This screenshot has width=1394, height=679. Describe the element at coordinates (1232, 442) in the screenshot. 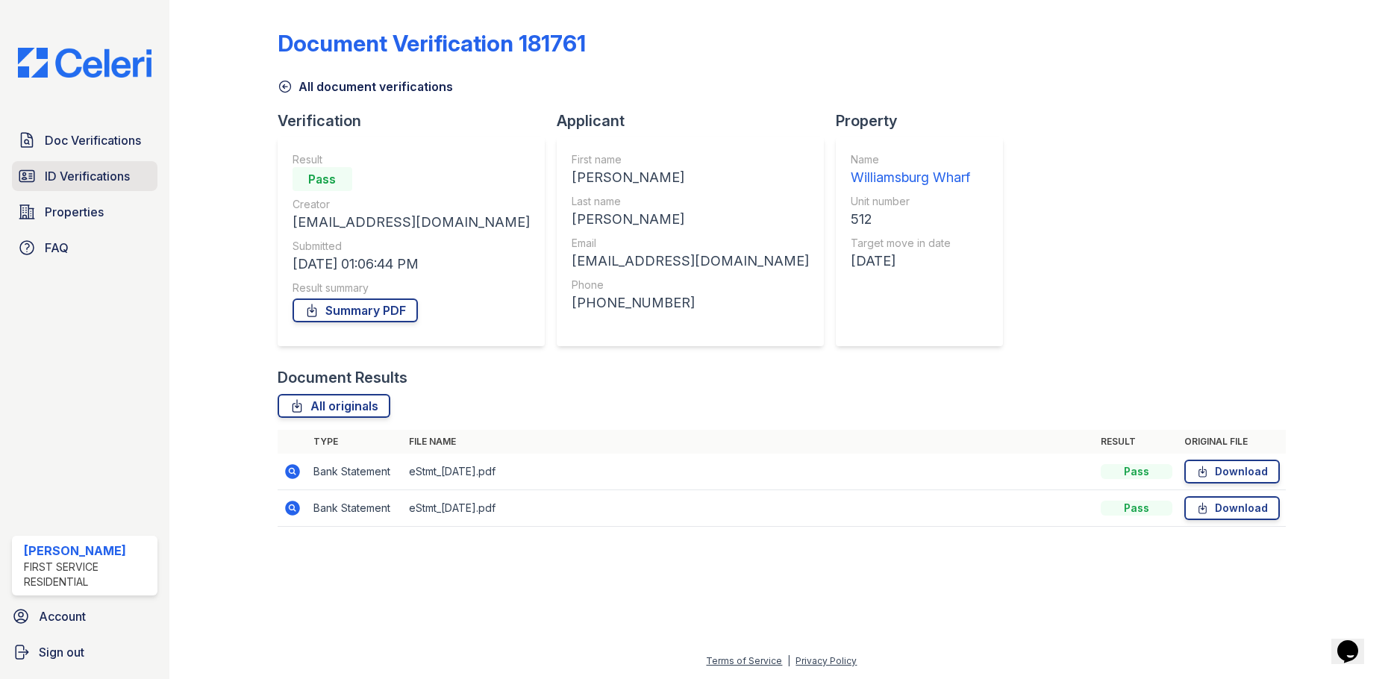

I see `th: Original file` at that location.